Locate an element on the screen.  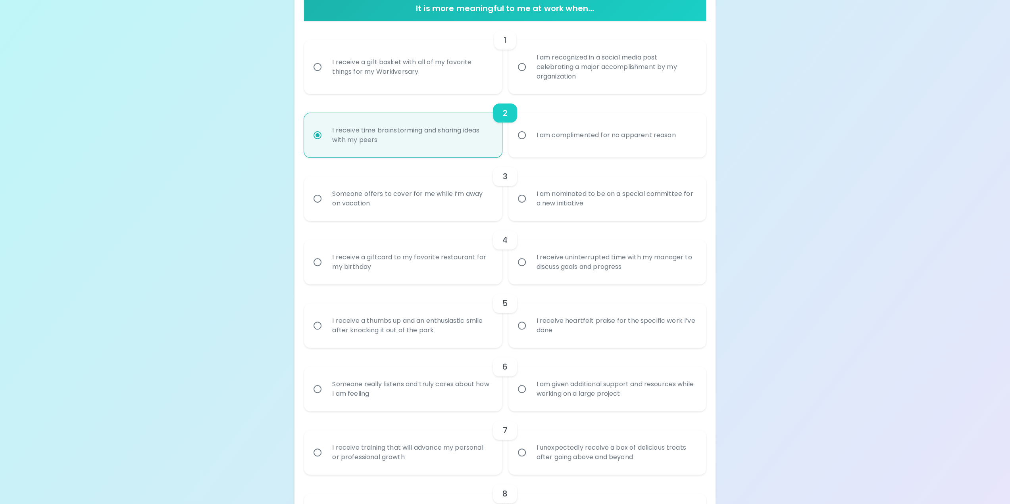
div: Someone offers to cover for me while I’m away on vacation is located at coordinates (411, 199).